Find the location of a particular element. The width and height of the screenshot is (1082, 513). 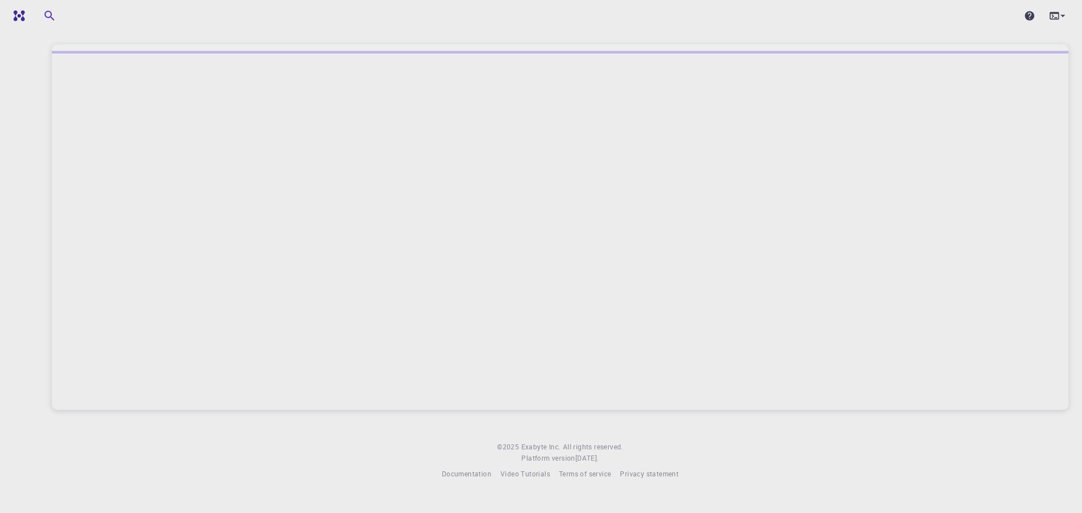

span: Privacy statement is located at coordinates (649, 474).